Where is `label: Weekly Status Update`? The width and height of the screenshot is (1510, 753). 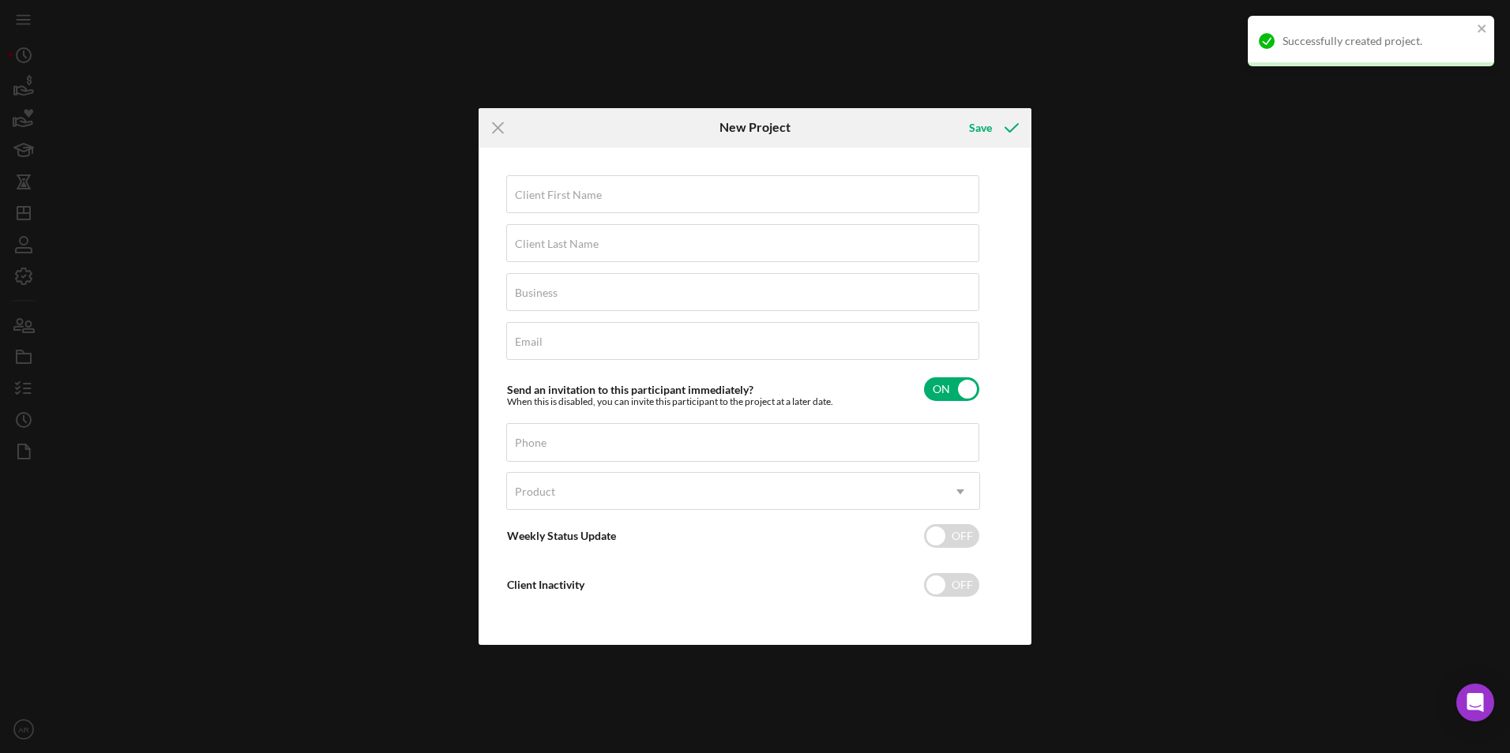 label: Weekly Status Update is located at coordinates (561, 535).